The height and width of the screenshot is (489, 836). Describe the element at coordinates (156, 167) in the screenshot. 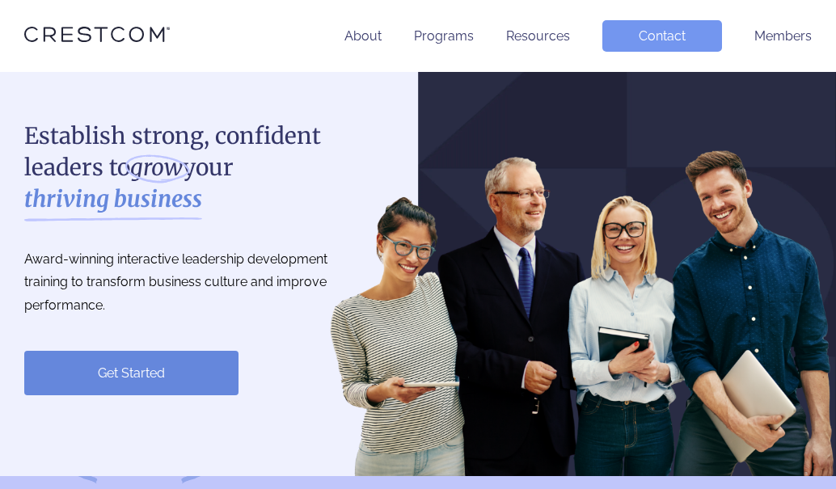

I see `i: grow` at that location.